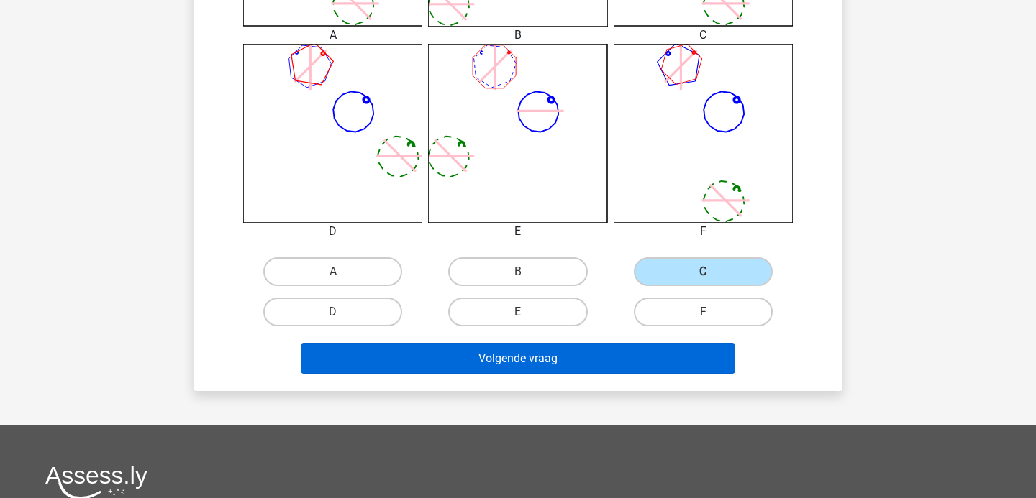 The image size is (1036, 498). Describe the element at coordinates (517, 312) in the screenshot. I see `label: E` at that location.